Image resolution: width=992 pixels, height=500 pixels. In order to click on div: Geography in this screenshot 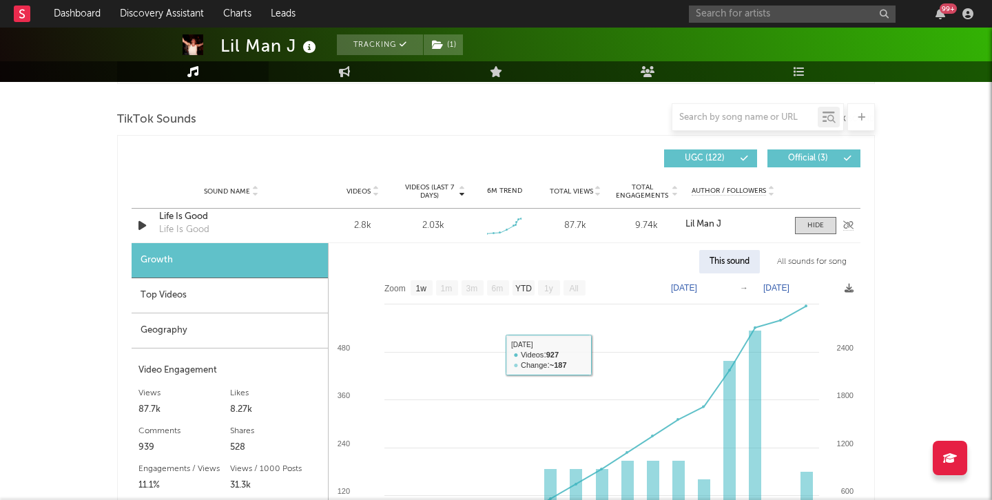, I will do `click(229, 331)`.